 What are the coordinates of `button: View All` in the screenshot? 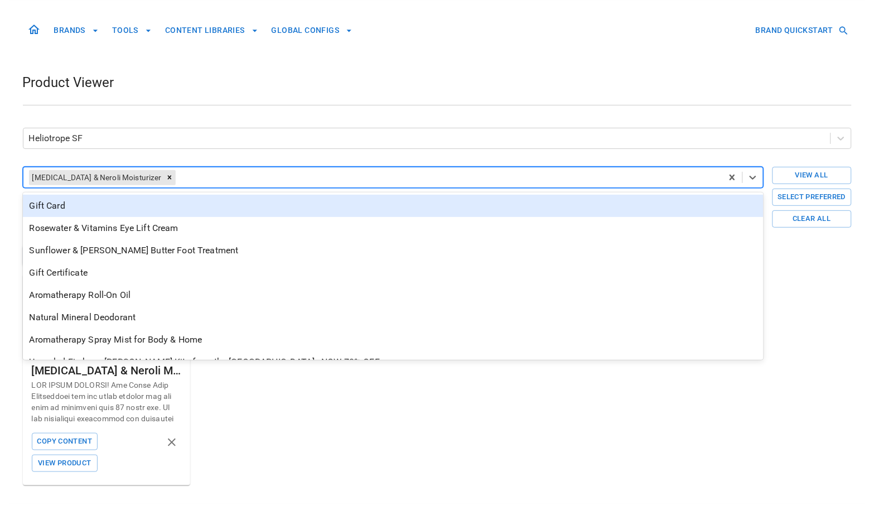 It's located at (812, 175).